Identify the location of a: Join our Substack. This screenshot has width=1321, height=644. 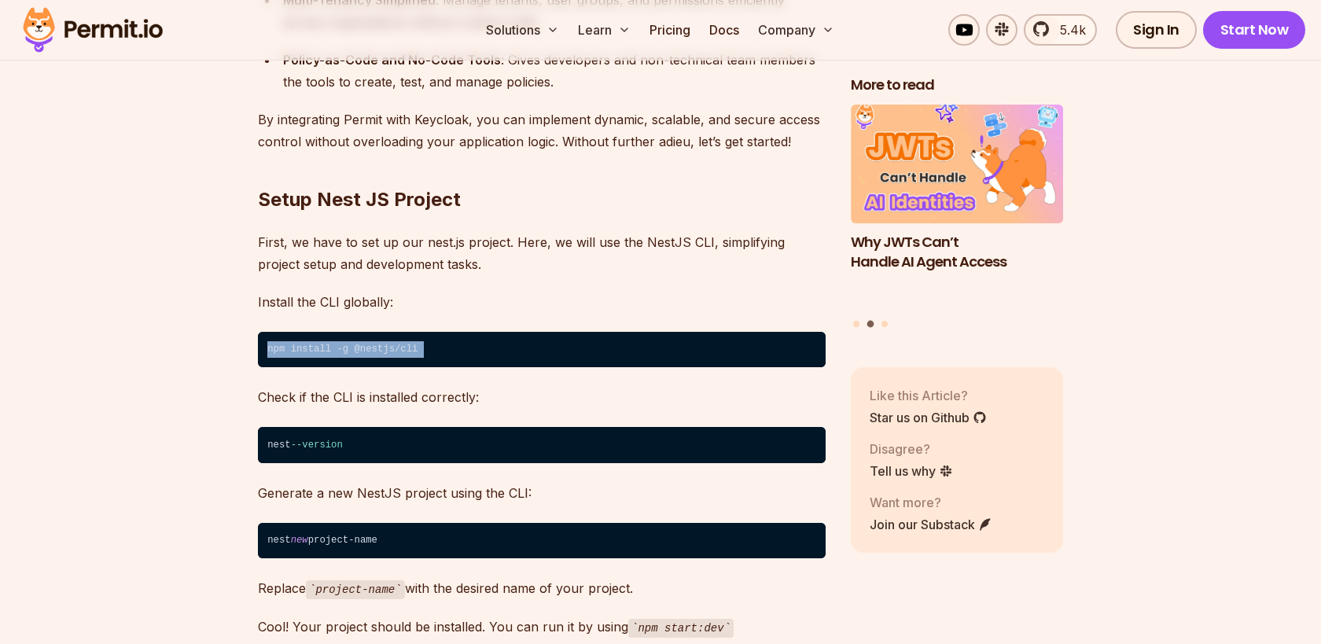
(931, 524).